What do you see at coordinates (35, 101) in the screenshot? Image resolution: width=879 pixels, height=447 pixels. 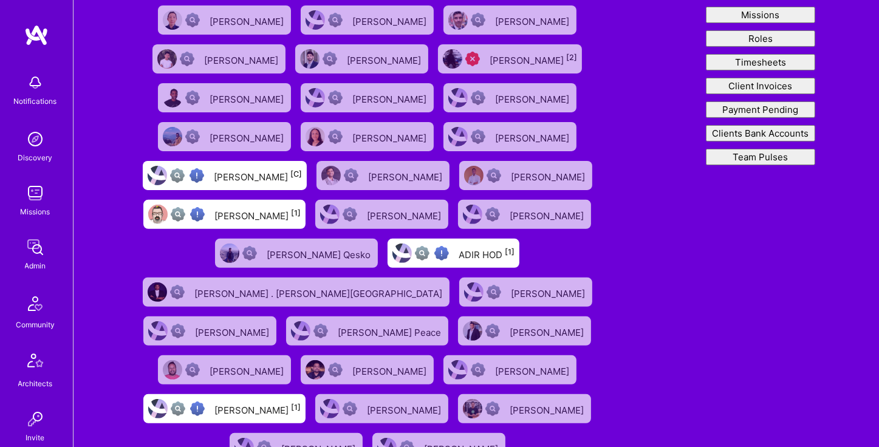 I see `div: Notifications` at bounding box center [35, 101].